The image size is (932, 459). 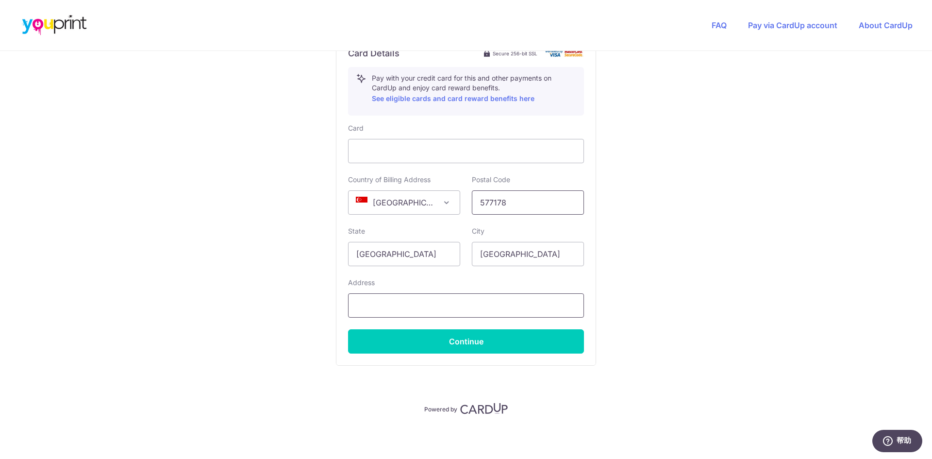 I want to click on label: Country of Billing Address, so click(x=389, y=180).